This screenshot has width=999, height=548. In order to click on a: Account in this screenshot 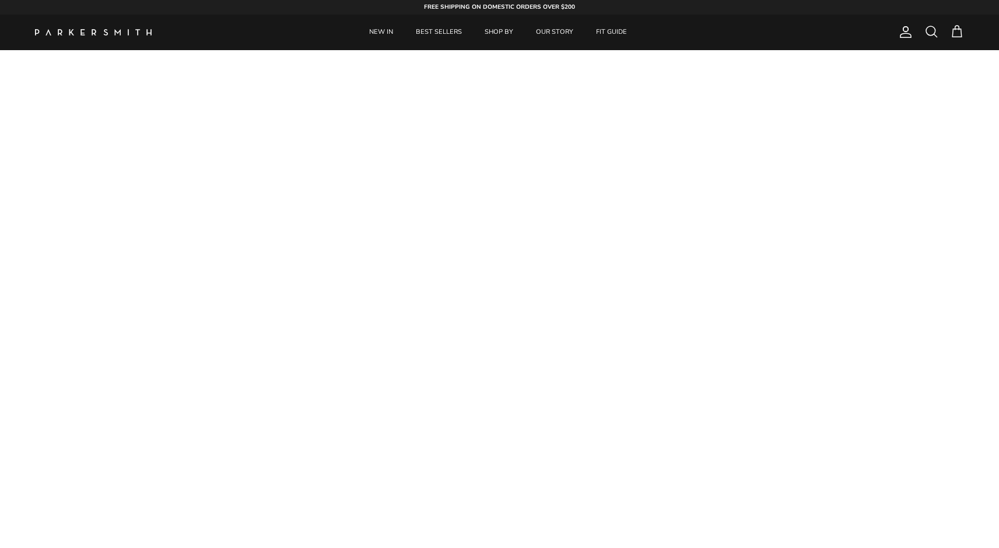, I will do `click(904, 32)`.